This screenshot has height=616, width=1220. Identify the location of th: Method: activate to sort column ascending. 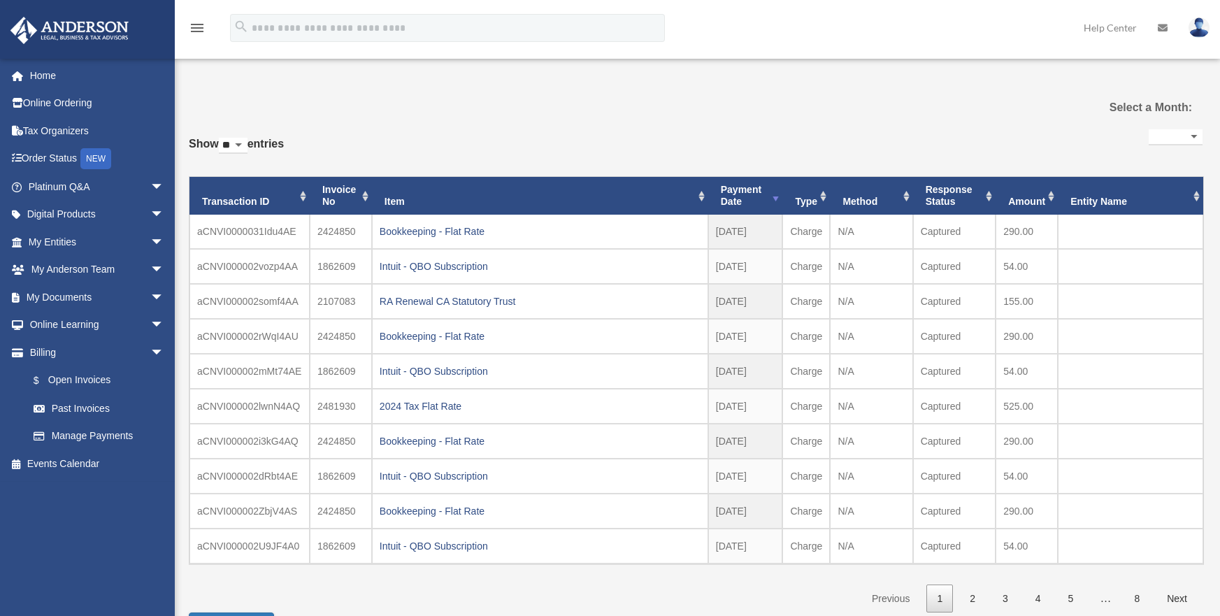
(871, 196).